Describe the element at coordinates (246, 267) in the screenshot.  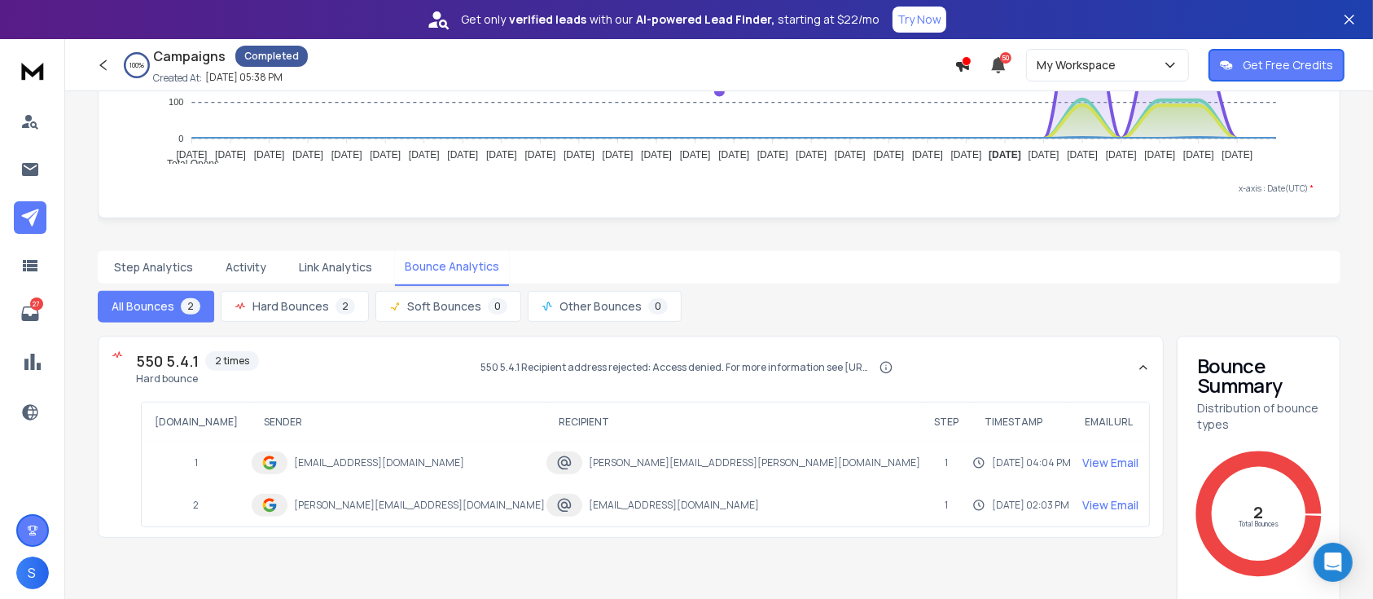
I see `button: Activity` at that location.